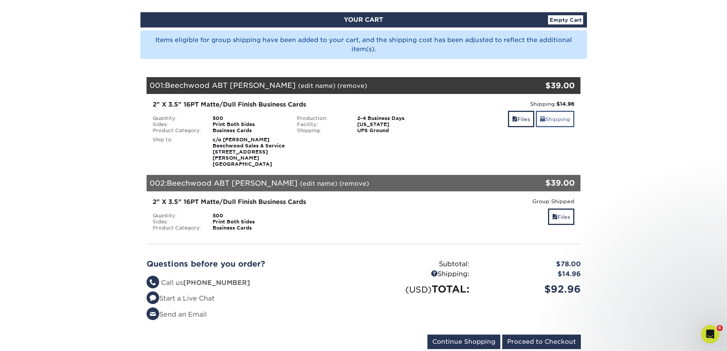 The image size is (727, 351). Describe the element at coordinates (328, 86) in the screenshot. I see `div: 001:` at that location.